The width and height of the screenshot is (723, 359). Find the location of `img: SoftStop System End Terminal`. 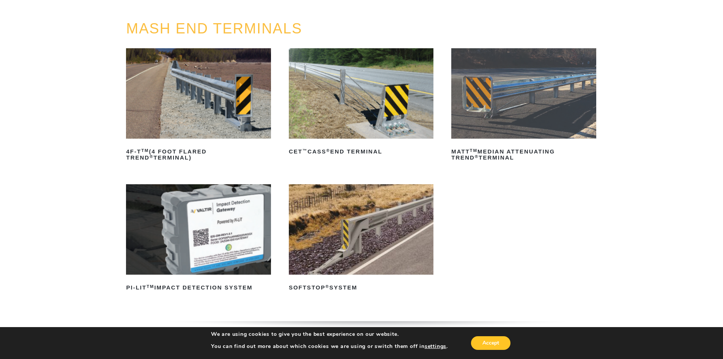

img: SoftStop System End Terminal is located at coordinates (361, 229).